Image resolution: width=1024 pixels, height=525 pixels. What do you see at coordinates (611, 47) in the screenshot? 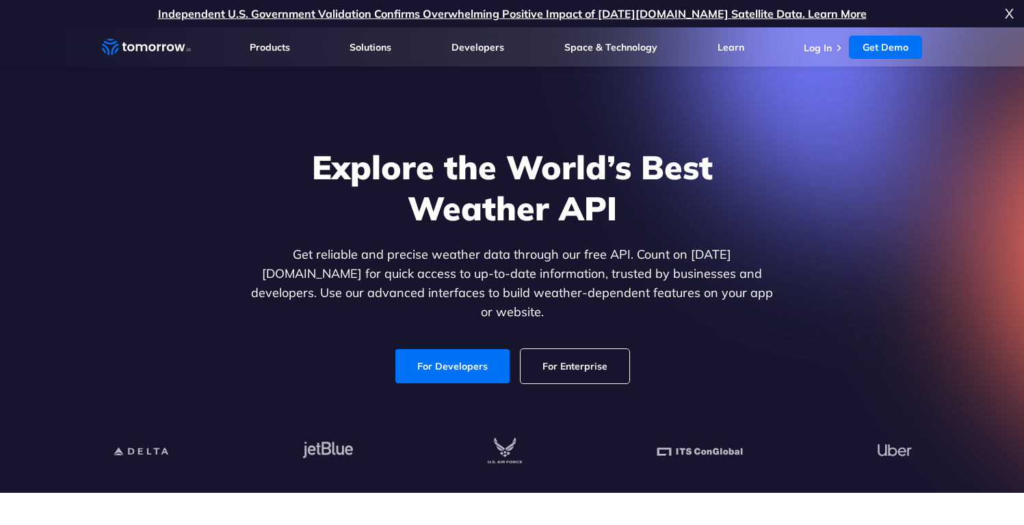
I see `a: Space & Technology` at bounding box center [611, 47].